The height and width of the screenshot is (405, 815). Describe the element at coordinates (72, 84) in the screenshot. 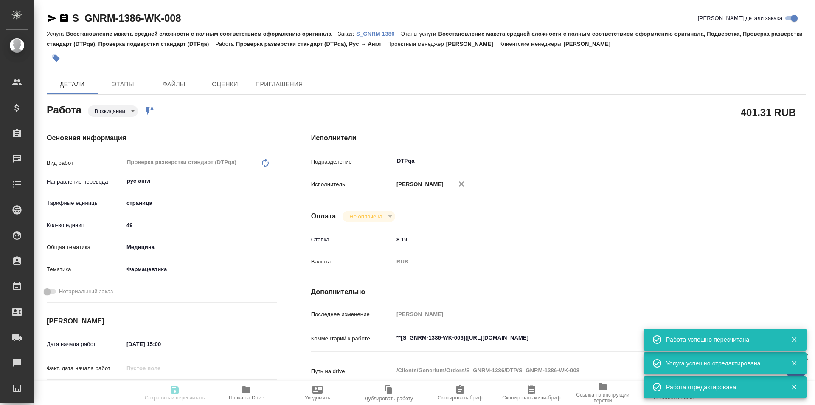

I see `span: Детали` at that location.